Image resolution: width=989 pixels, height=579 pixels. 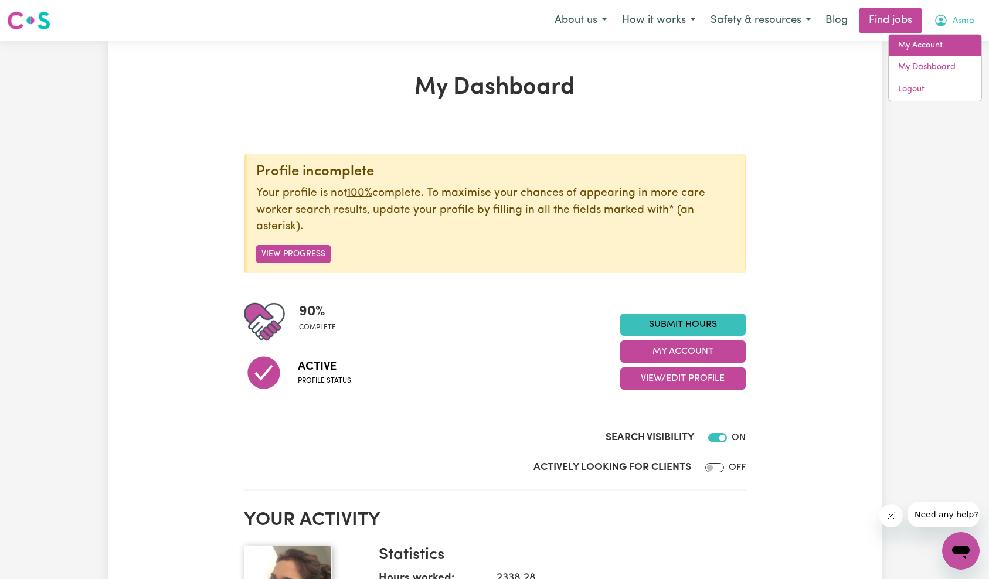 I want to click on span: Need any help?, so click(x=39, y=13).